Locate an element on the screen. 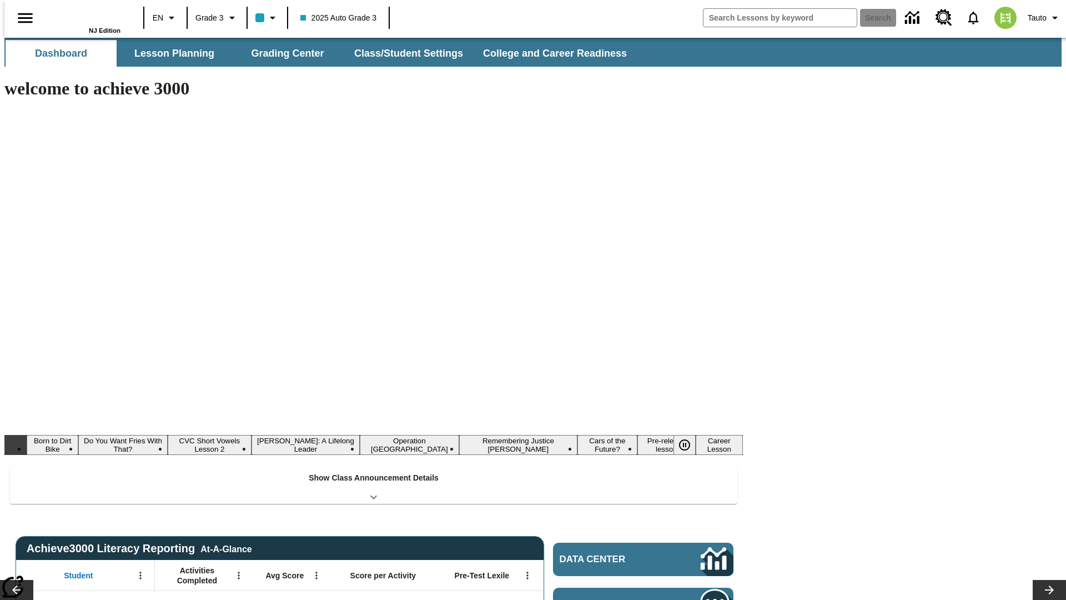  button: Grading Center is located at coordinates (288, 53).